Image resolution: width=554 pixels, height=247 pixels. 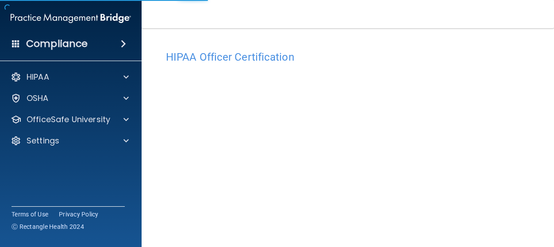 I want to click on h4: Compliance, so click(x=57, y=44).